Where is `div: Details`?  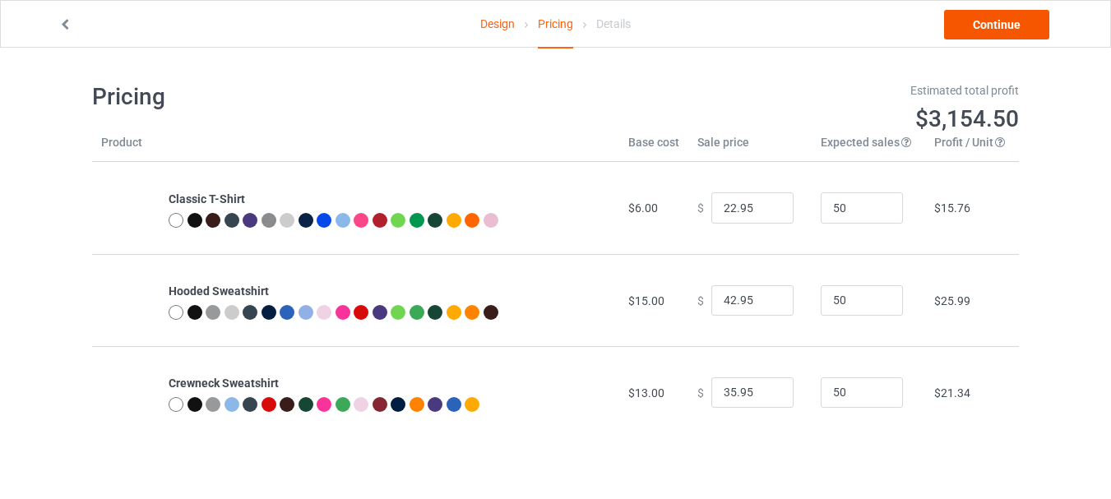 div: Details is located at coordinates (614, 24).